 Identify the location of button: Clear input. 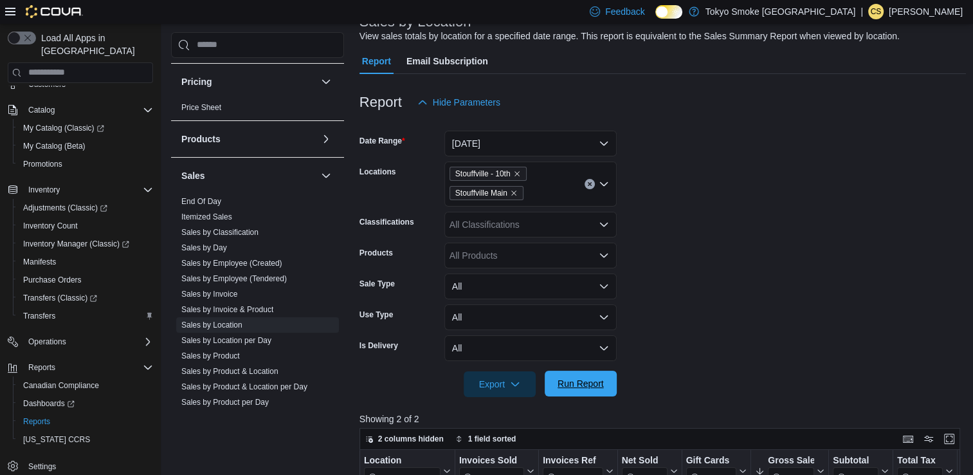
(590, 184).